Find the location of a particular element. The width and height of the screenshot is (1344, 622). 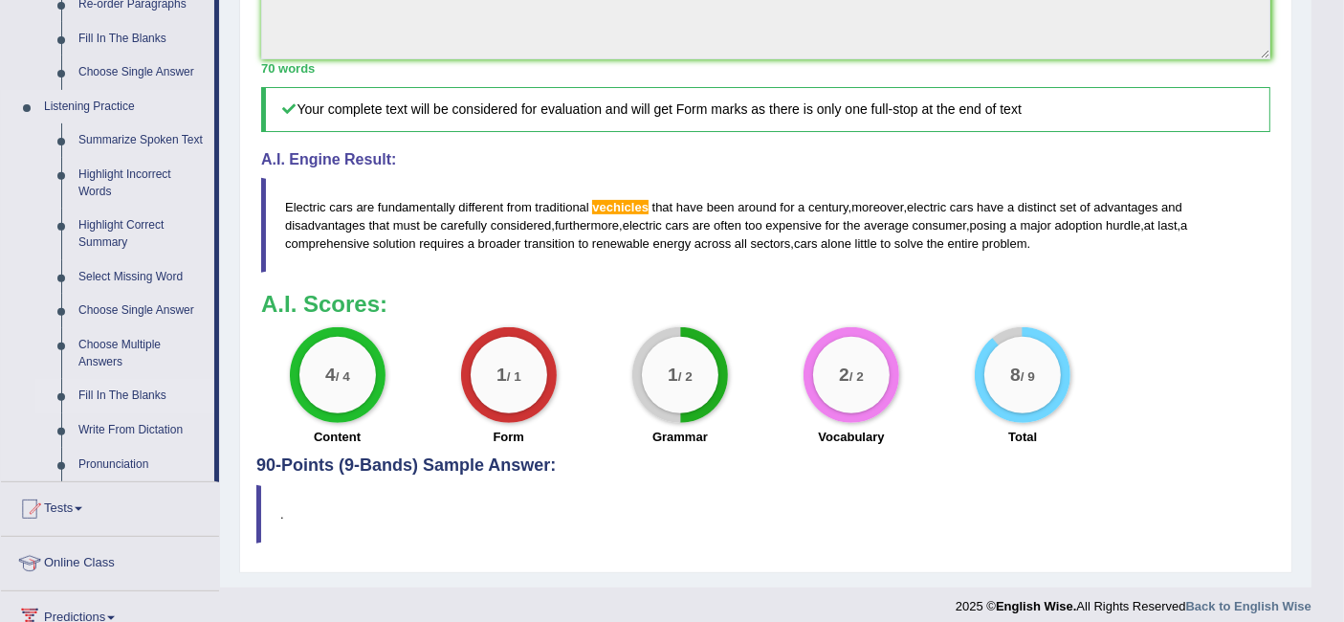

span: from is located at coordinates (519, 207).